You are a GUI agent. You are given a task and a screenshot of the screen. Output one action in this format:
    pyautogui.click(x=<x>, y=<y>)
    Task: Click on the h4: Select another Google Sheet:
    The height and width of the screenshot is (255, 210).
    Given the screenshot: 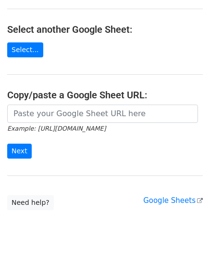 What is the action you would take?
    pyautogui.click(x=105, y=29)
    